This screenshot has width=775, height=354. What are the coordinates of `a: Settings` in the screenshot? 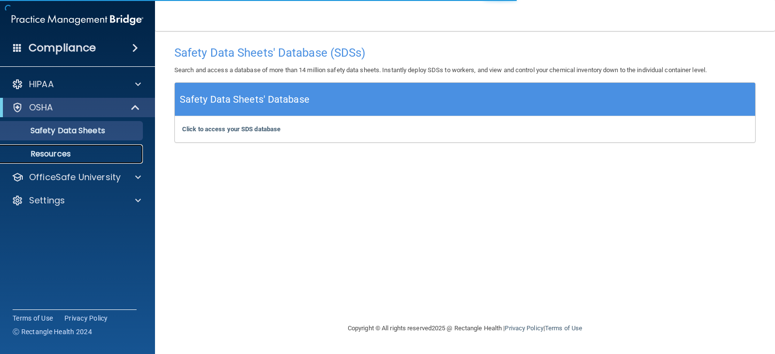 It's located at (76, 201).